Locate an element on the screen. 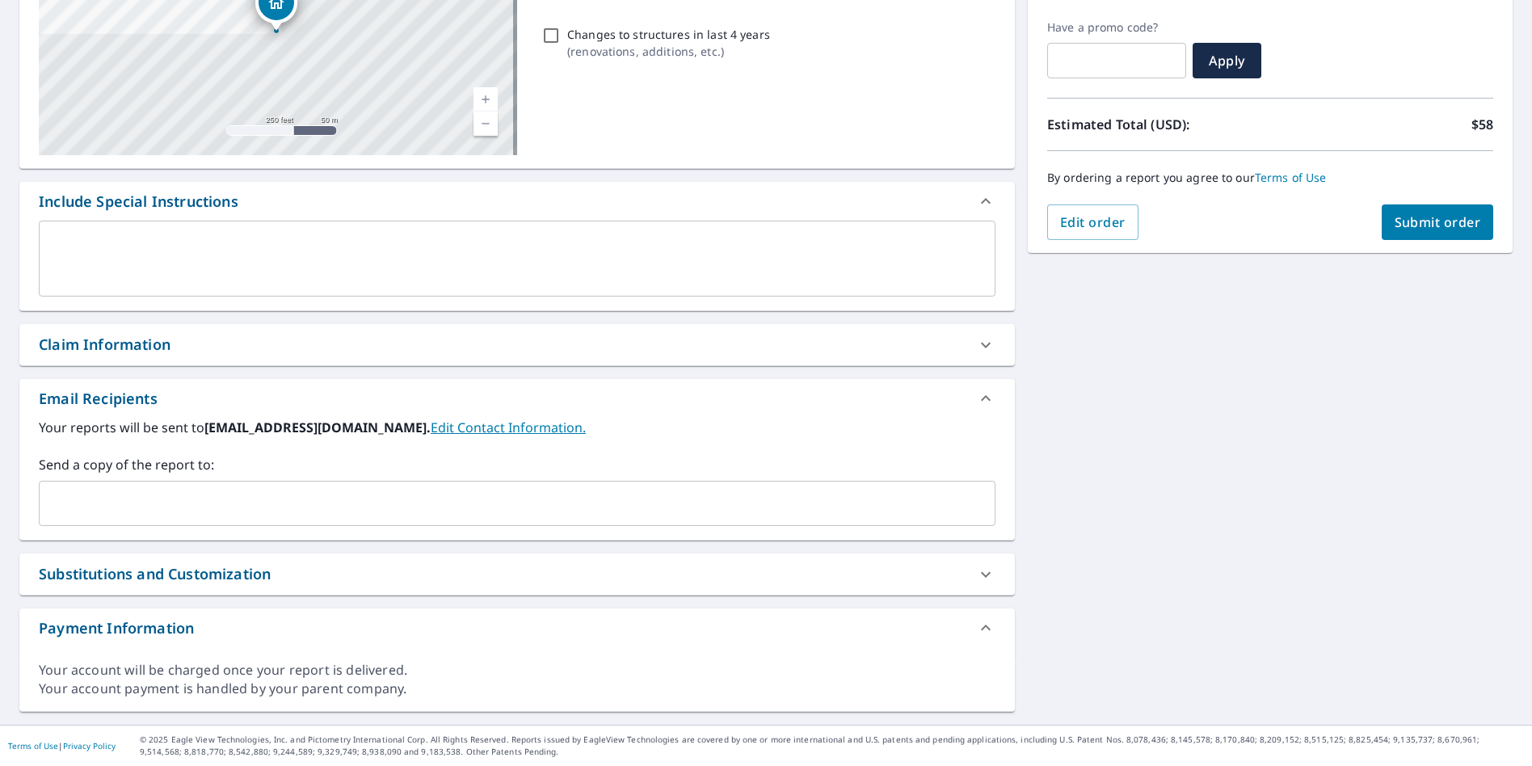 Image resolution: width=1532 pixels, height=766 pixels. p: By ordering a report you agree to our is located at coordinates (1270, 178).